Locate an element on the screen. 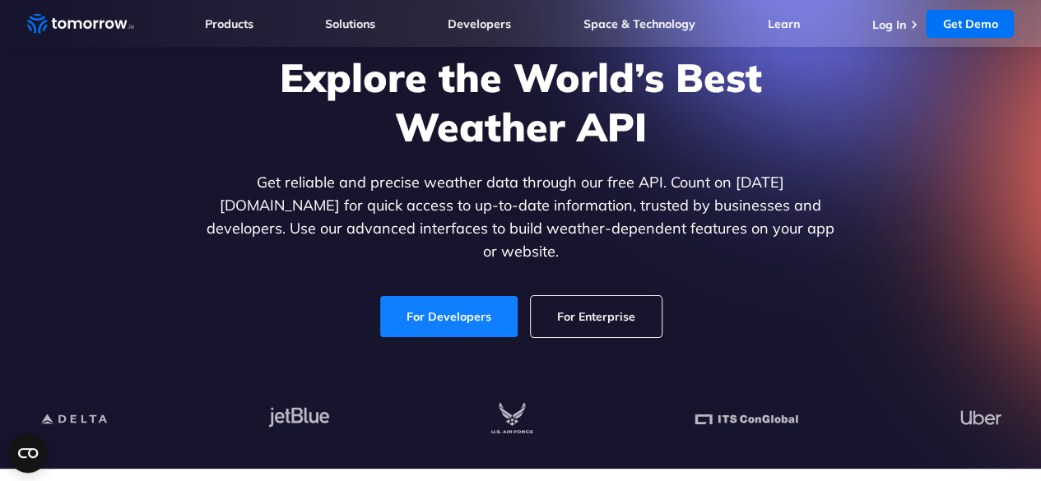 This screenshot has height=481, width=1041. a: Developers is located at coordinates (479, 24).